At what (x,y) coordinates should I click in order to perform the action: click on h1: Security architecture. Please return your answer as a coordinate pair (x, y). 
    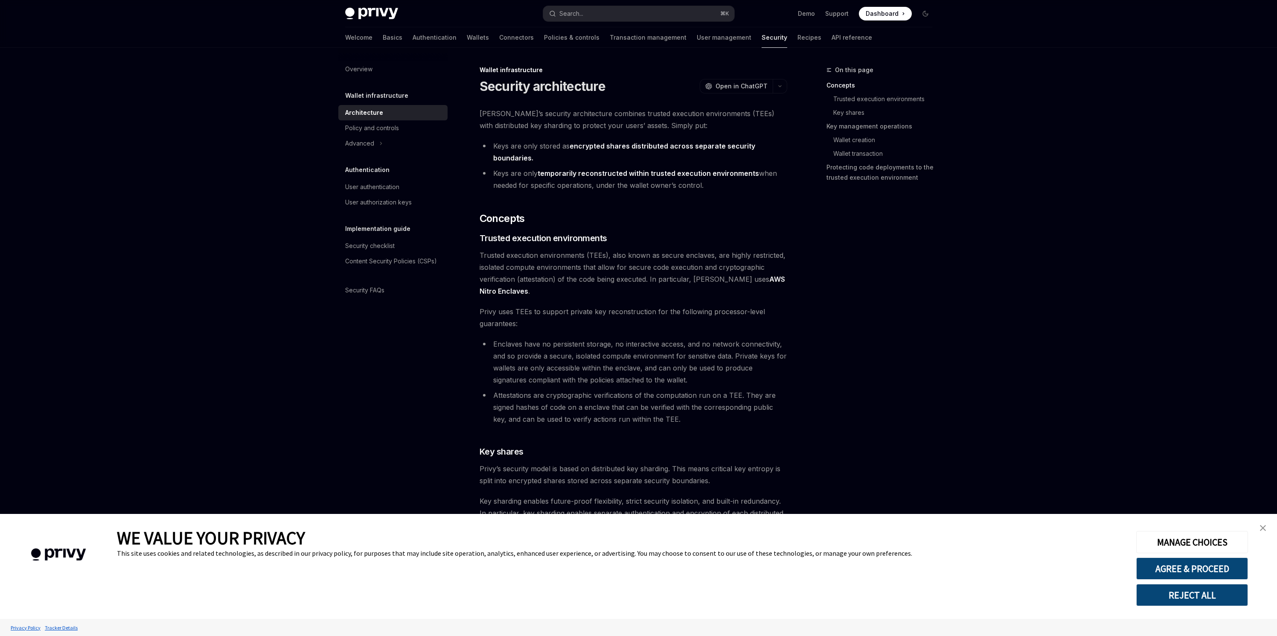
    Looking at the image, I should click on (542, 86).